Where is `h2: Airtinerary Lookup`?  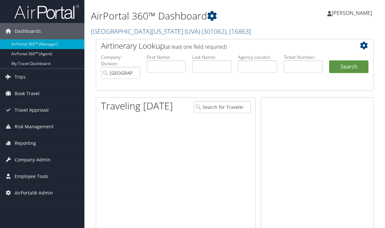
h2: Airtinerary Lookup is located at coordinates (223, 46).